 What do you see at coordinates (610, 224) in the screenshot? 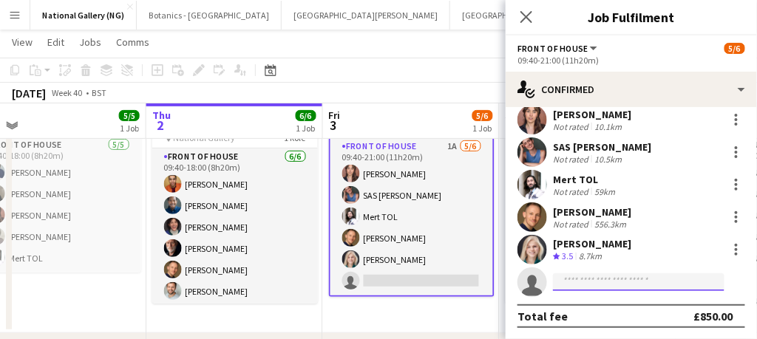
I see `div: 556.3km` at bounding box center [610, 224].